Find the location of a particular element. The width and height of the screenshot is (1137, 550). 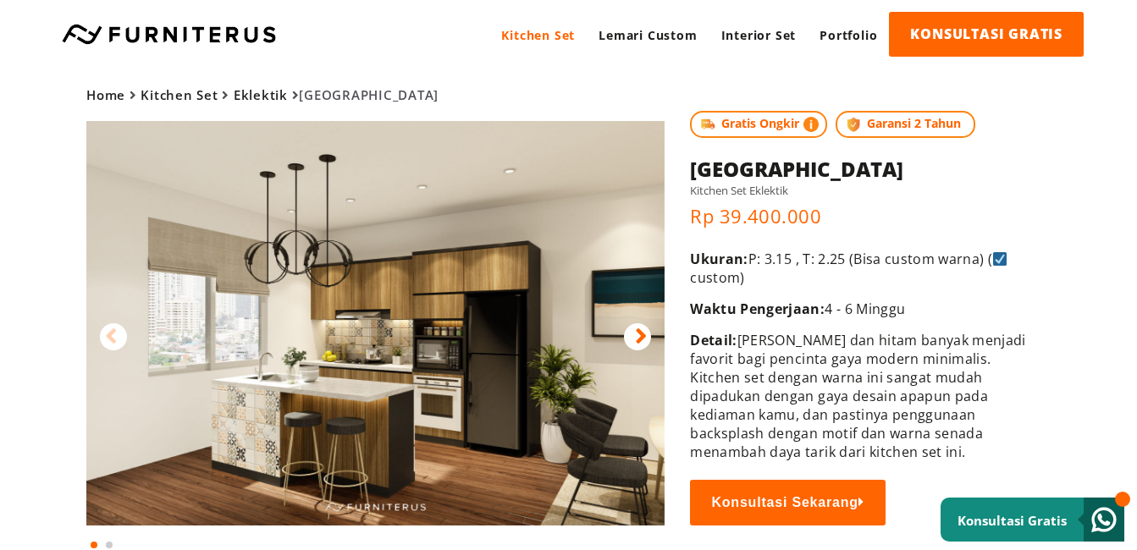

p: 4 - 6 Minggu is located at coordinates (858, 309).